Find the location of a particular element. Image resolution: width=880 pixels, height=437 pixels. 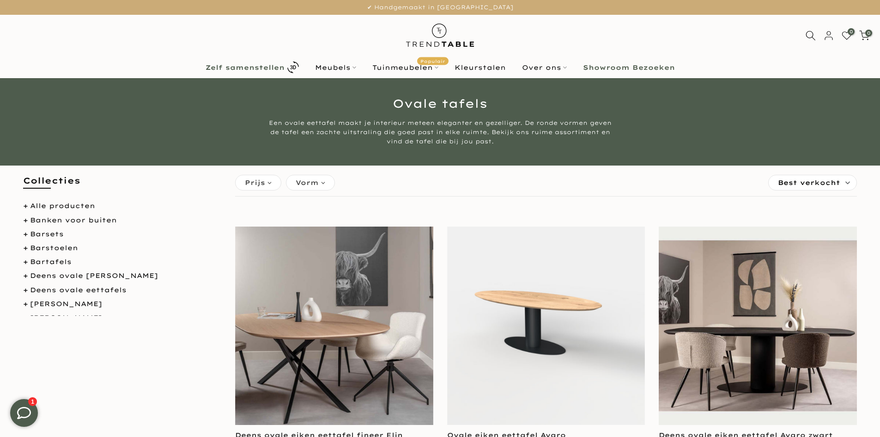

a: Alle producten is located at coordinates (62, 206).